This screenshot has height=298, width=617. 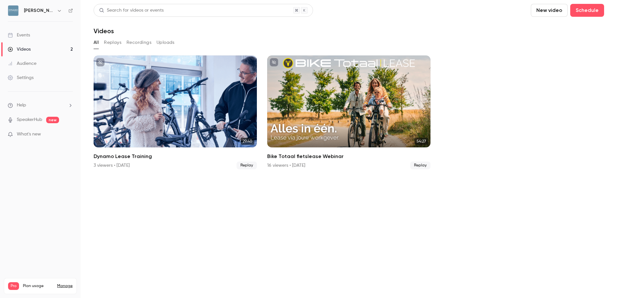 What do you see at coordinates (139, 43) in the screenshot?
I see `button: Recordings` at bounding box center [139, 43].